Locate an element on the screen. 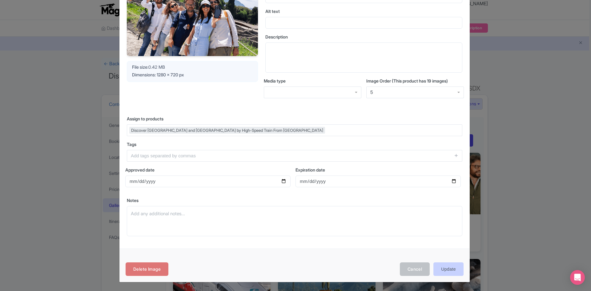 The image size is (591, 291). input: Update is located at coordinates (449, 269).